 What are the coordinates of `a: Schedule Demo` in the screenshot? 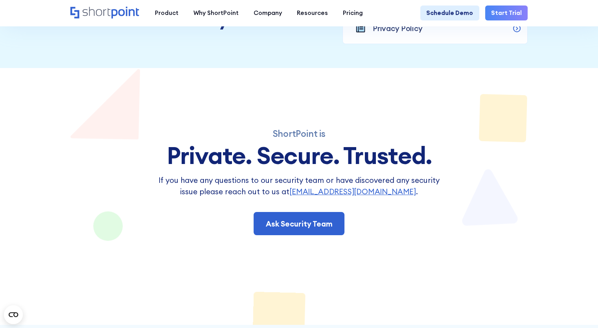 It's located at (449, 13).